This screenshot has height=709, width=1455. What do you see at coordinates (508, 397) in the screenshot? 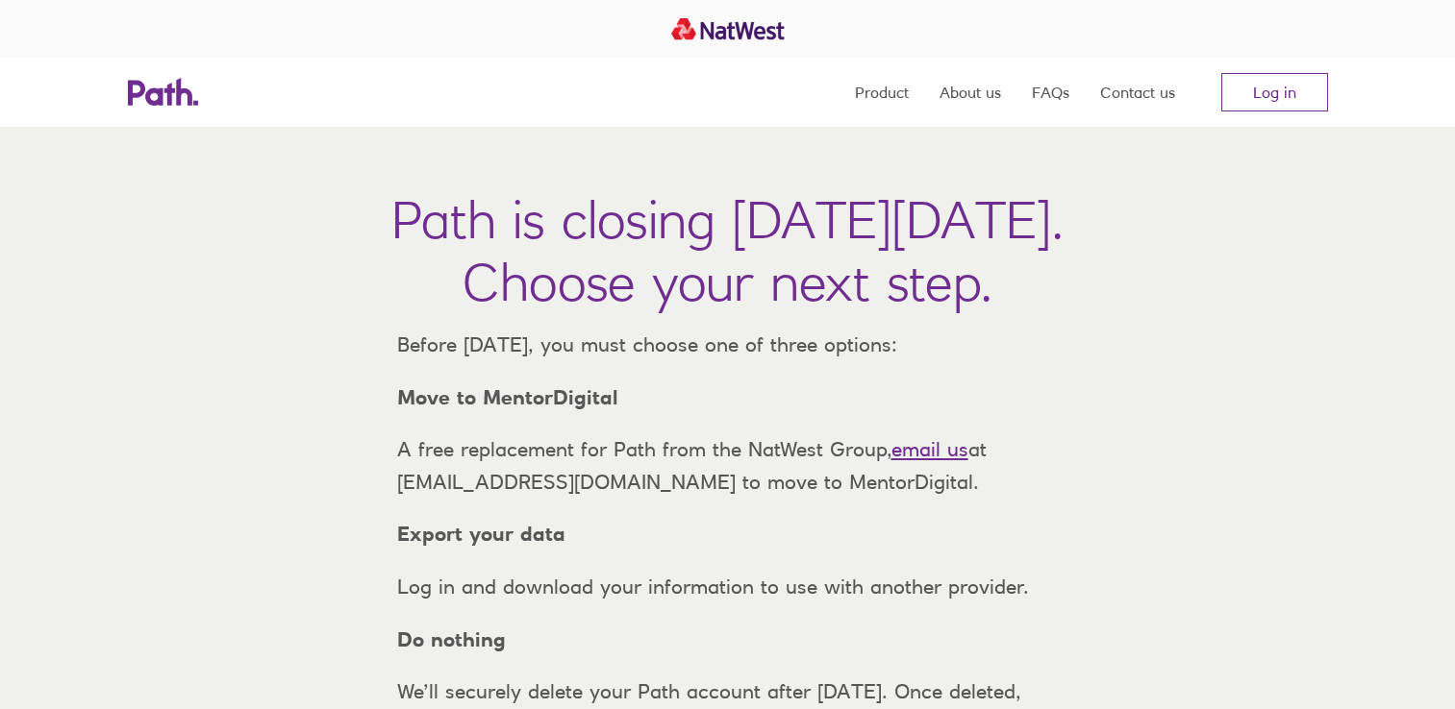
I see `strong: Move to MentorDigital` at bounding box center [508, 397].